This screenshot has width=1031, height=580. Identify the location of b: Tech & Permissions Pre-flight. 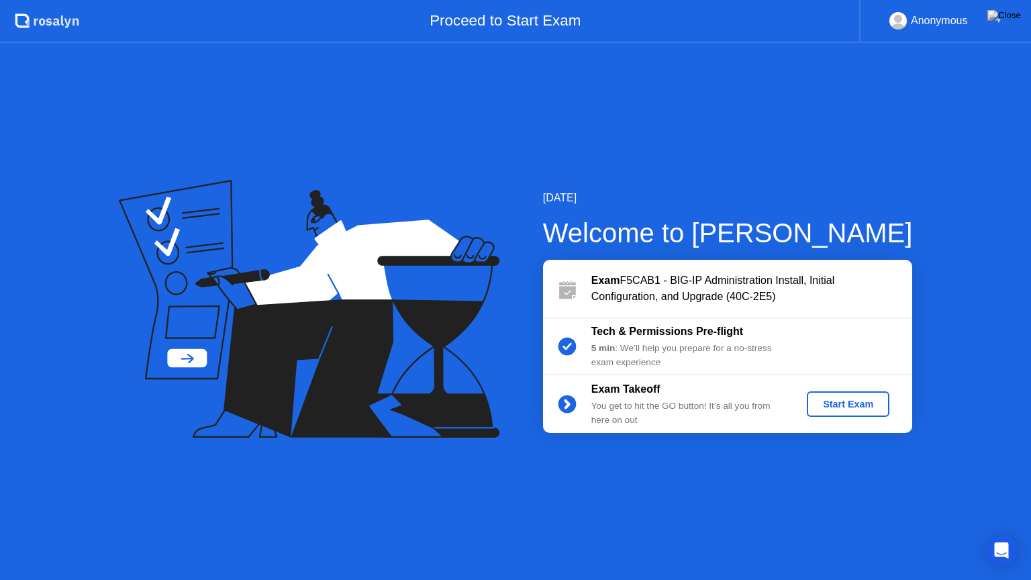
(667, 331).